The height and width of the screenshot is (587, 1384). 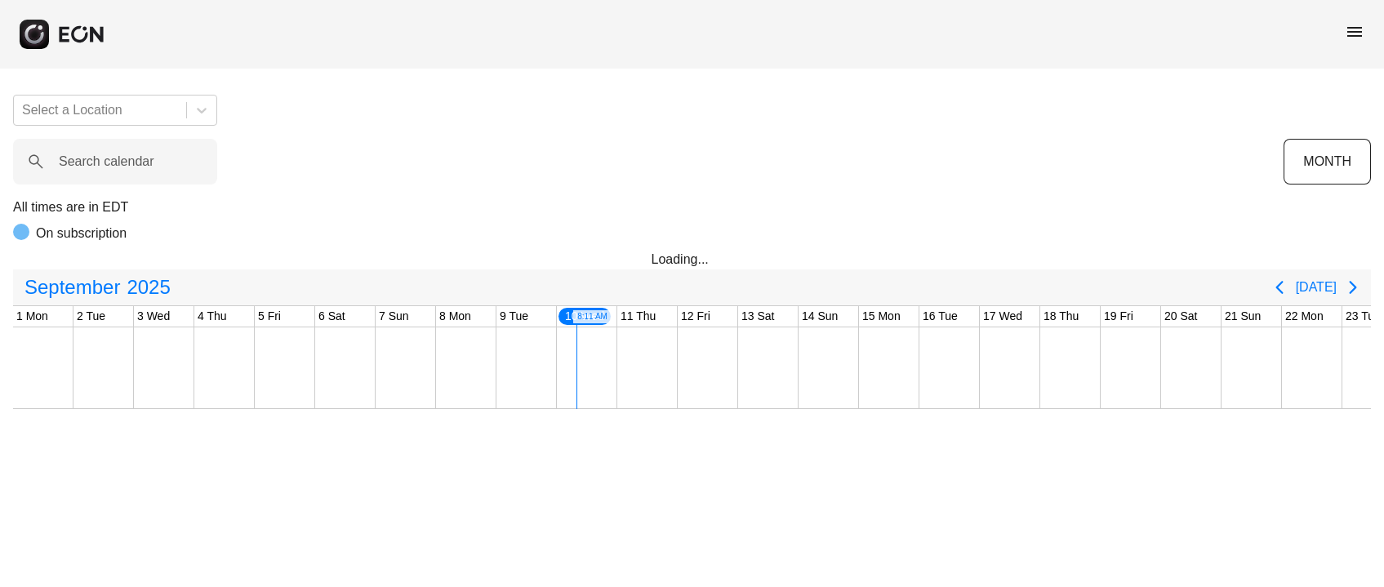 I want to click on span: menu, so click(x=1355, y=32).